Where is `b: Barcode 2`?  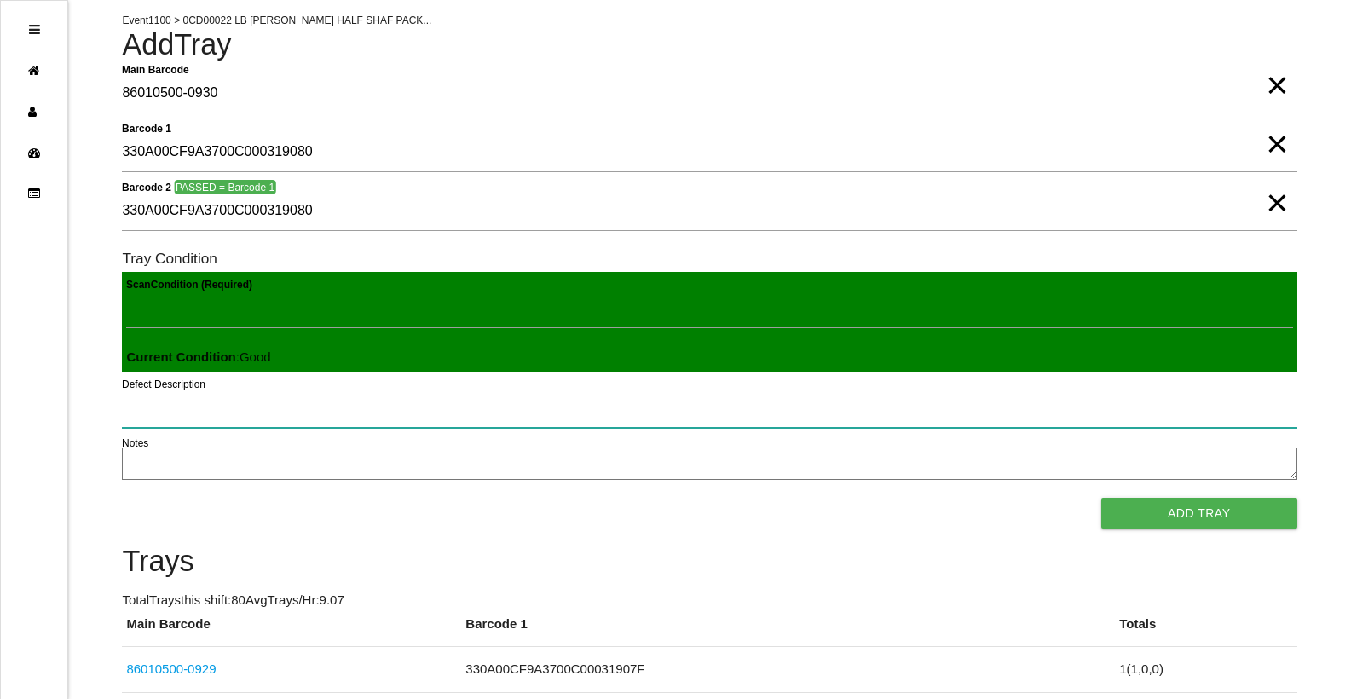
b: Barcode 2 is located at coordinates (147, 187).